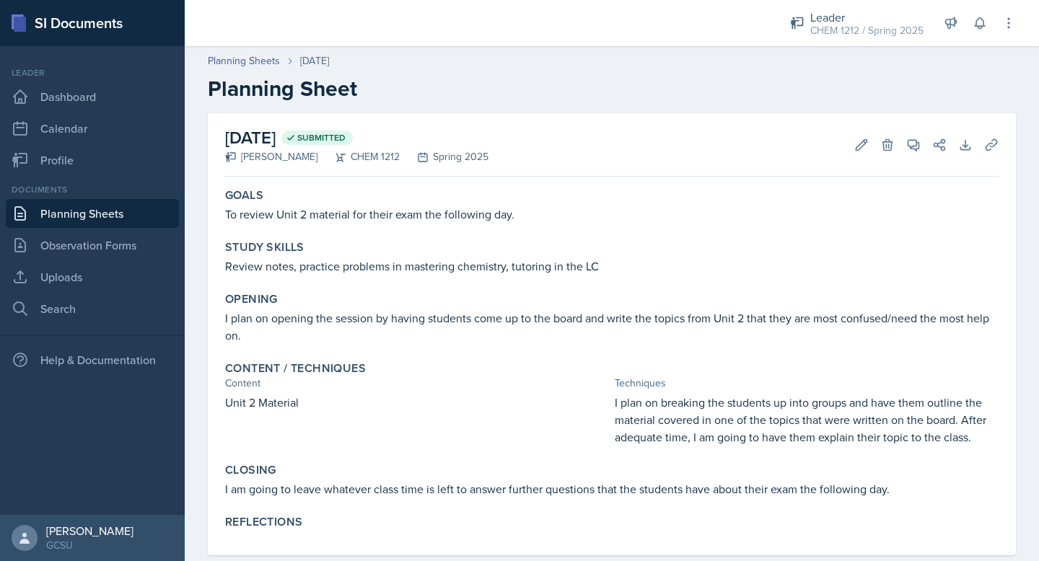  Describe the element at coordinates (867, 30) in the screenshot. I see `div: CHEM 1212 / Spring 2025` at that location.